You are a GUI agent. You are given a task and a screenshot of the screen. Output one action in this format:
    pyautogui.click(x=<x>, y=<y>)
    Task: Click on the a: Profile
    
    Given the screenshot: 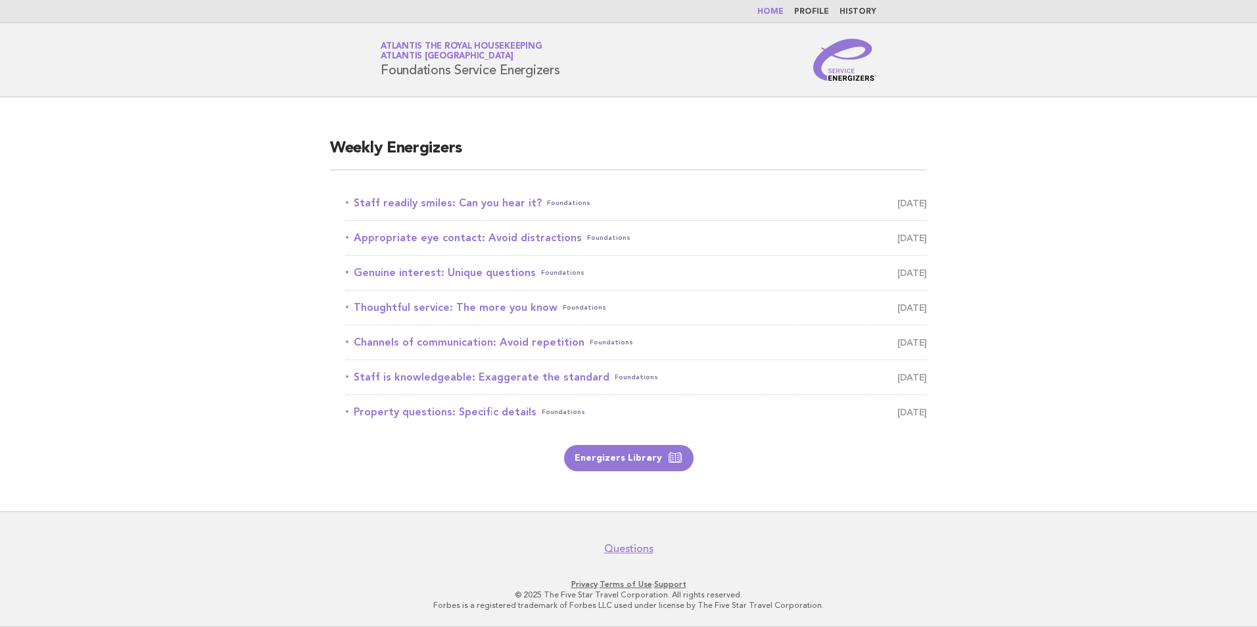 What is the action you would take?
    pyautogui.click(x=811, y=12)
    